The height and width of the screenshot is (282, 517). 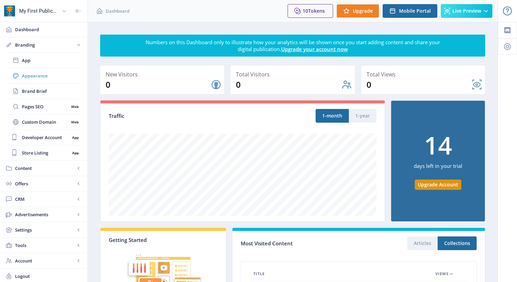 I want to click on span: Settings, so click(x=45, y=230).